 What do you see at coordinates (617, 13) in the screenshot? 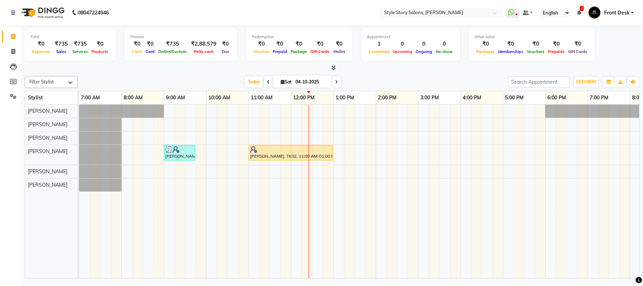
I see `span: Front Desk` at bounding box center [617, 13].